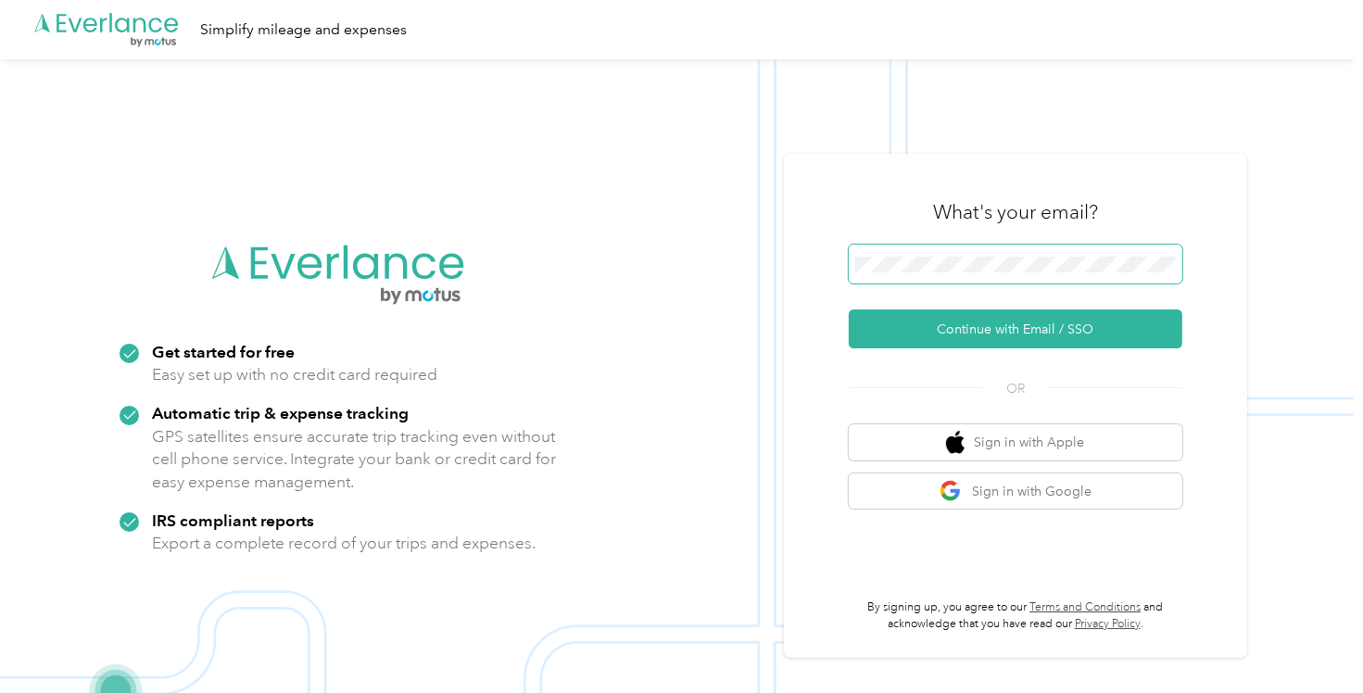  I want to click on a: Privacy Policy, so click(1107, 624).